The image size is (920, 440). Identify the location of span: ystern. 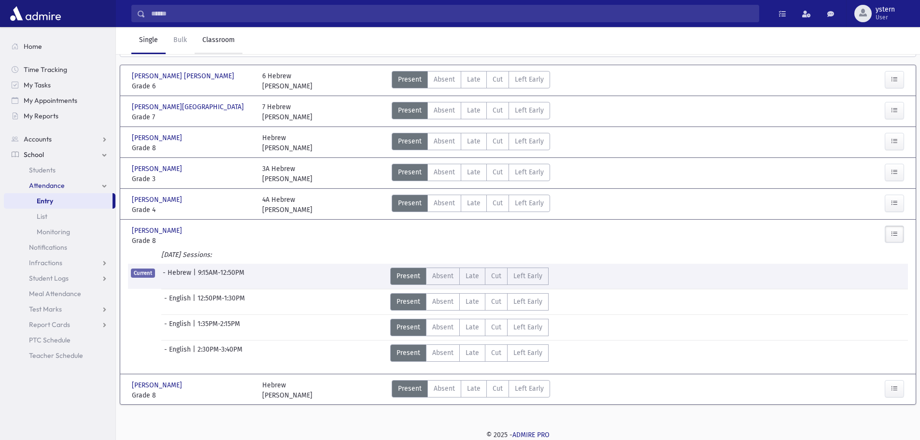
(885, 10).